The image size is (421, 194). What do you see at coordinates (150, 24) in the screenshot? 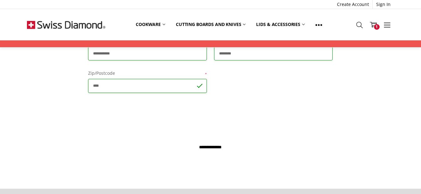
I see `a: Cookware` at bounding box center [150, 24].